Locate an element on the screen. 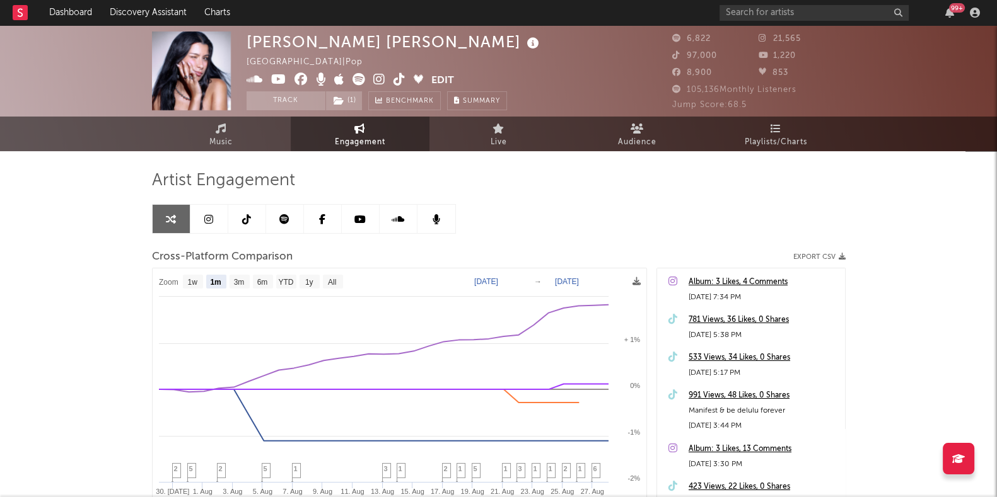  button: (1) is located at coordinates (344, 101).